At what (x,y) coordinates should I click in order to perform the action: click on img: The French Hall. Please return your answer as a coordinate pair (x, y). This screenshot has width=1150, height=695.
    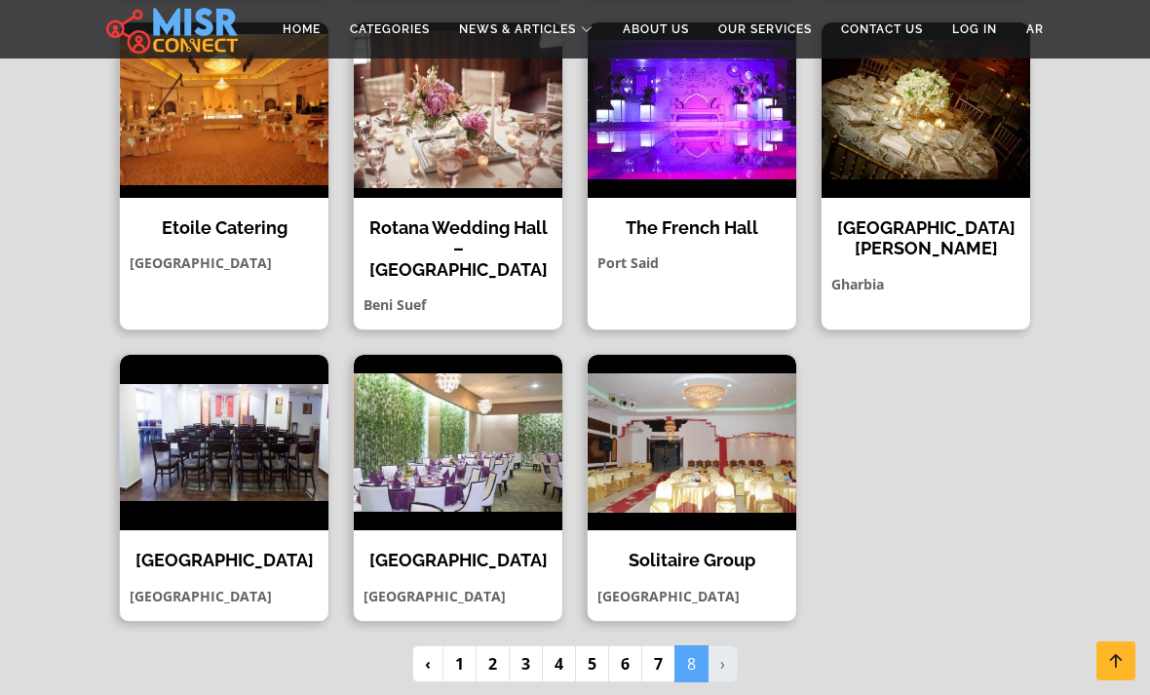
    Looking at the image, I should click on (692, 110).